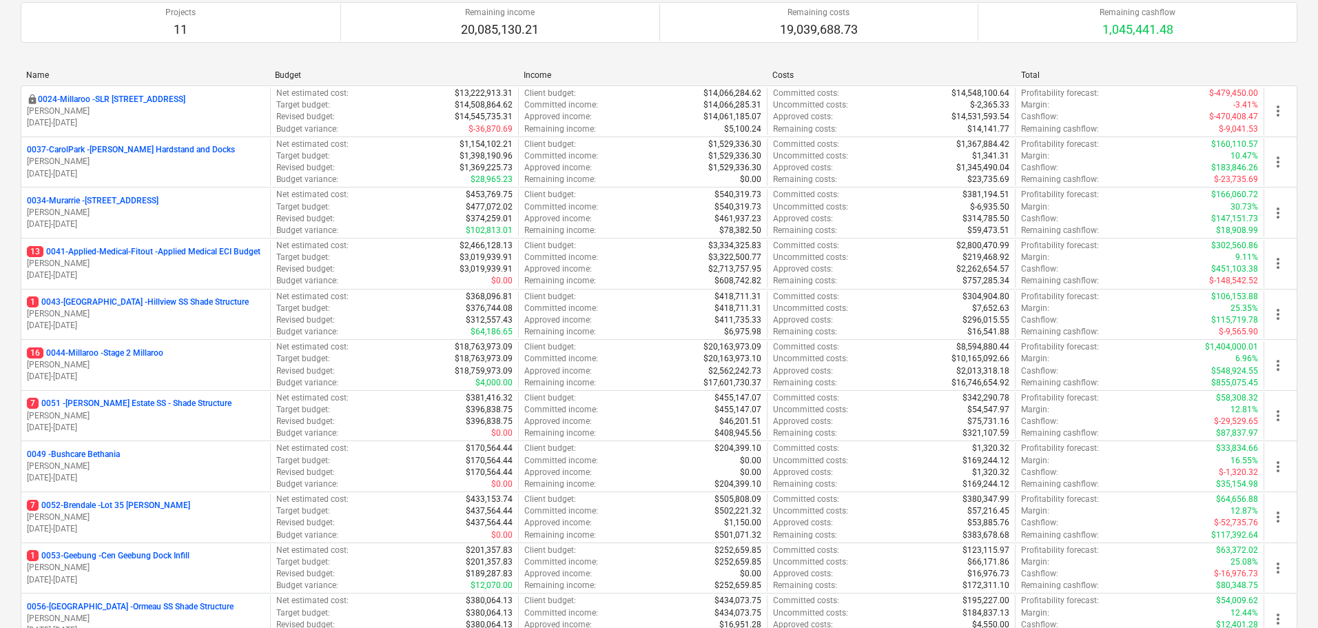 This screenshot has width=1318, height=628. What do you see at coordinates (1235, 245) in the screenshot?
I see `p: $302,560.86` at bounding box center [1235, 245].